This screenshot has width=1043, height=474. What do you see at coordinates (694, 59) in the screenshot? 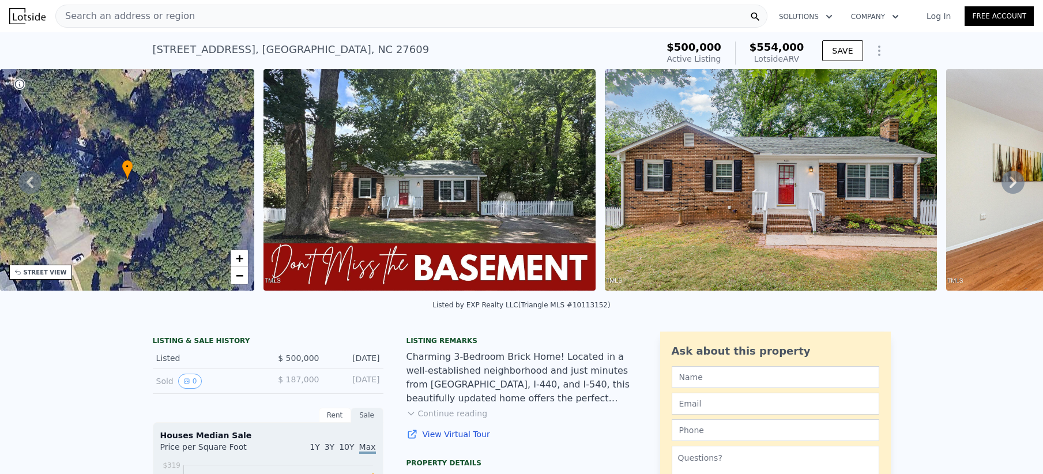
I see `span: Active Listing` at bounding box center [694, 59].